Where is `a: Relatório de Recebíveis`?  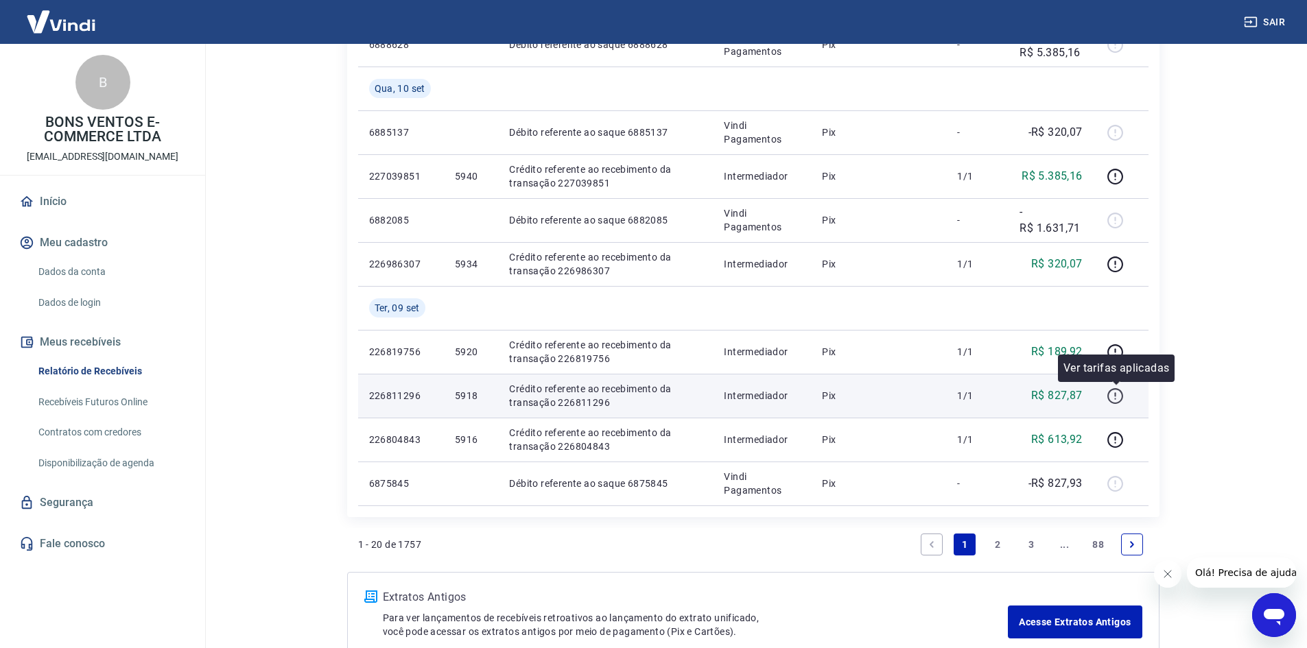 a: Relatório de Recebíveis is located at coordinates (110, 371).